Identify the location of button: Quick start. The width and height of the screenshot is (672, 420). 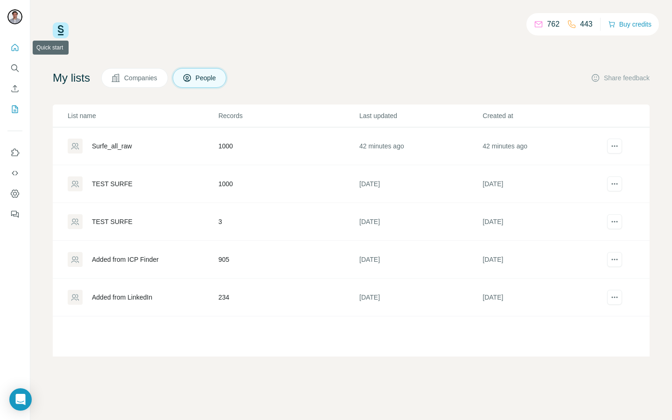
(15, 48).